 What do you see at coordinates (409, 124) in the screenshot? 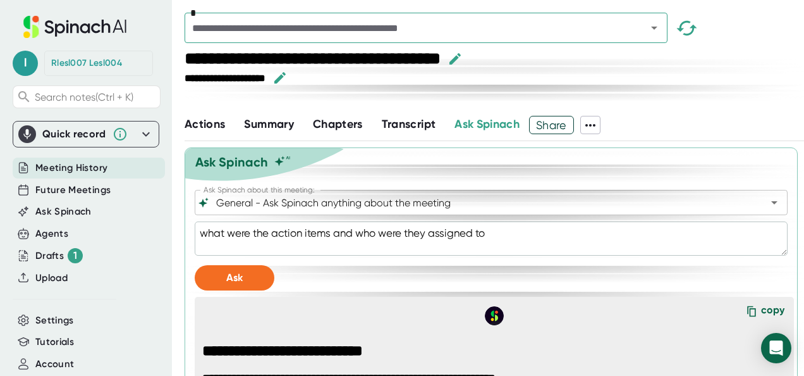
I see `span: Transcript` at bounding box center [409, 124].